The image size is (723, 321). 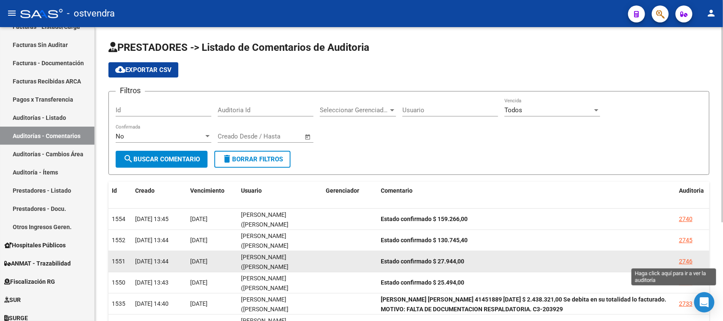 I want to click on span: Auditoria, so click(x=692, y=191).